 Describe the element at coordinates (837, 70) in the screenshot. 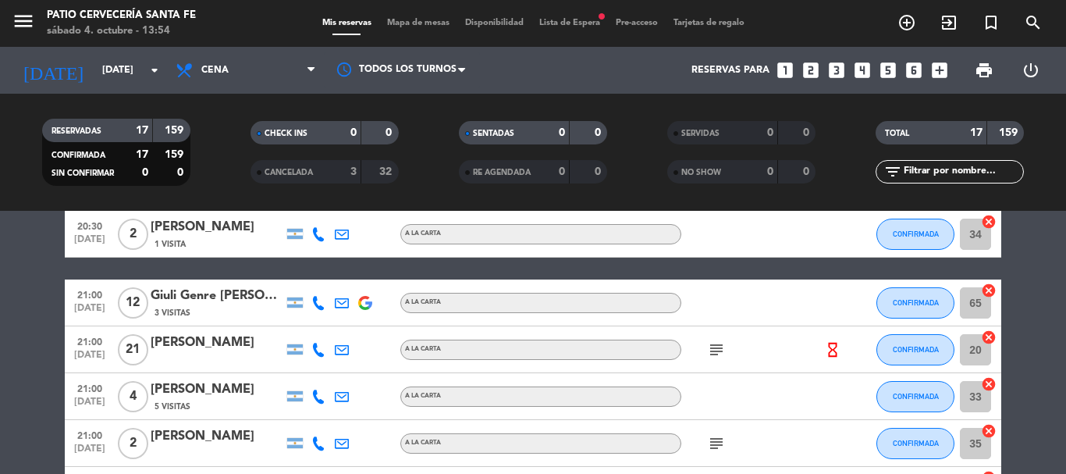

I see `i: looks_3` at that location.